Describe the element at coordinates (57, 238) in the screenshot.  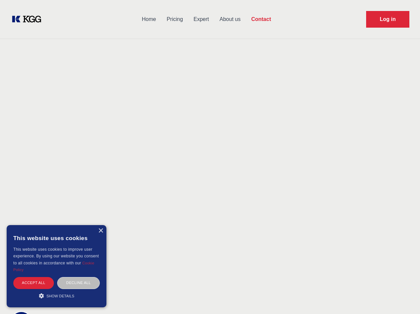
I see `div: This website uses cookies` at that location.